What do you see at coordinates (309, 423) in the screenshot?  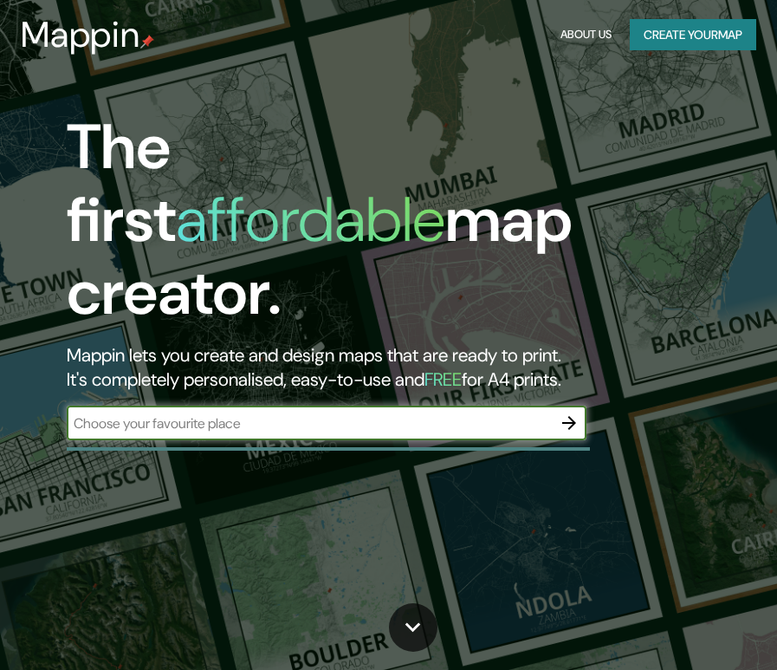 I see `input: Choose your favourite place` at bounding box center [309, 423].